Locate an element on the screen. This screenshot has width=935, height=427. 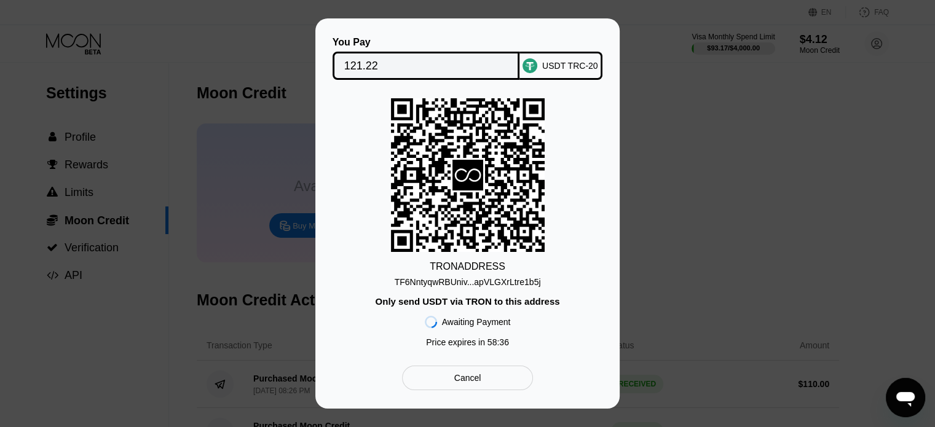
span: 58 : 36 is located at coordinates (498, 342).